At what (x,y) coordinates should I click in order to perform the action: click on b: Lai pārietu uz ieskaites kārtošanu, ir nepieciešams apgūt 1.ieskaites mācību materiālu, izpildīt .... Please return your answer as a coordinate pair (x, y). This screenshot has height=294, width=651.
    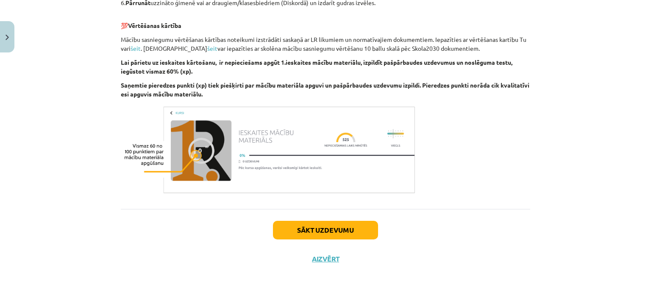
    Looking at the image, I should click on (316, 66).